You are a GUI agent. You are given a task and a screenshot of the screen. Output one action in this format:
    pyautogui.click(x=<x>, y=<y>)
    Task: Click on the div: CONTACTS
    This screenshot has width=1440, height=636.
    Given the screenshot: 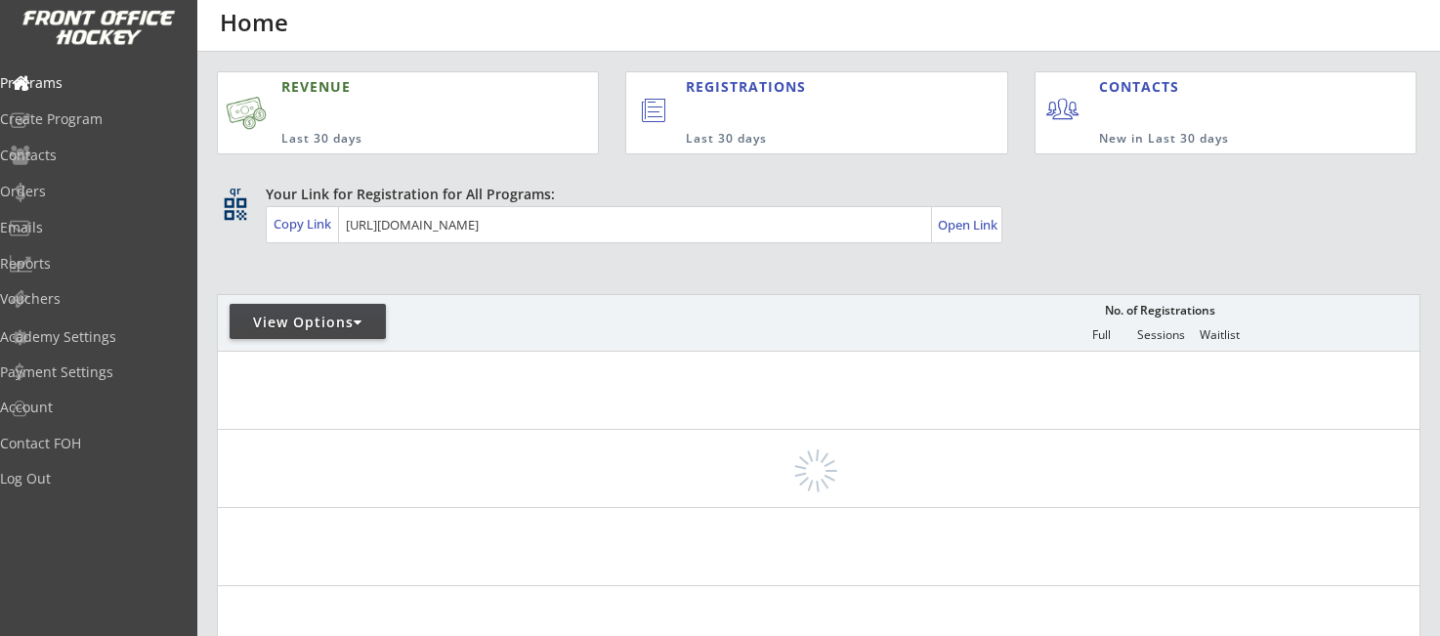 What is the action you would take?
    pyautogui.click(x=1143, y=87)
    